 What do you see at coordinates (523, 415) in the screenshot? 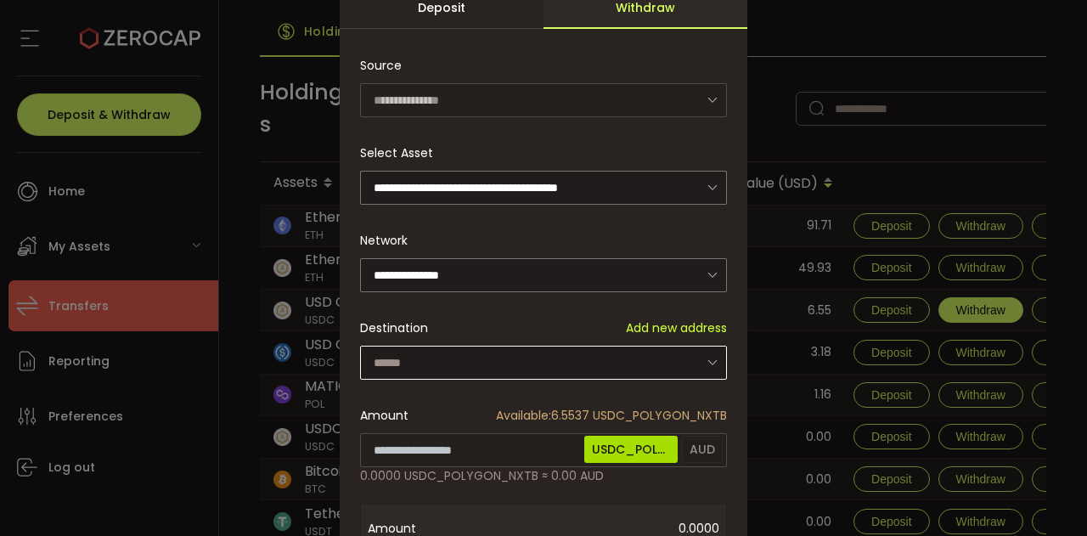
I see `span: Available:` at bounding box center [523, 415].